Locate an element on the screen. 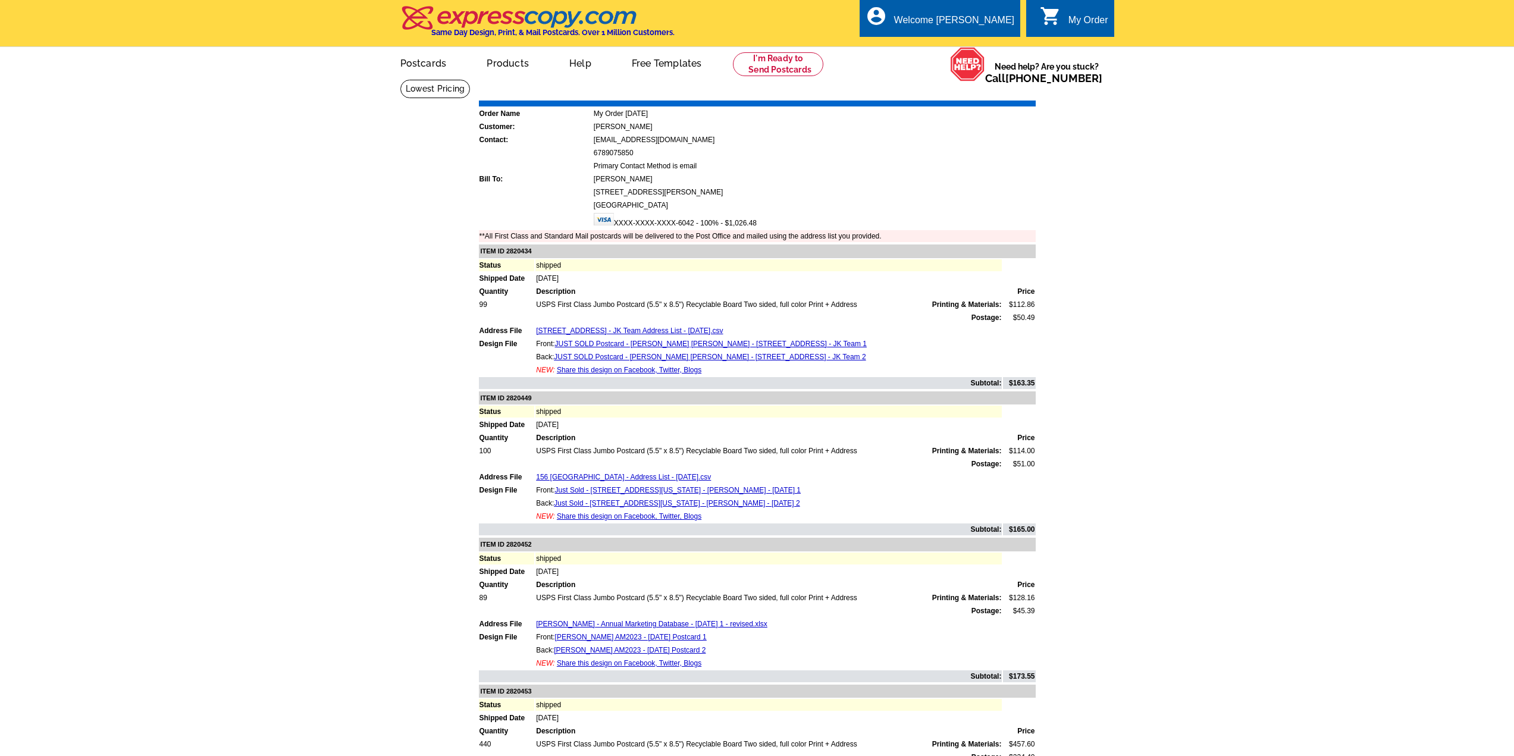 The image size is (1514, 756). td: 89 is located at coordinates (507, 598).